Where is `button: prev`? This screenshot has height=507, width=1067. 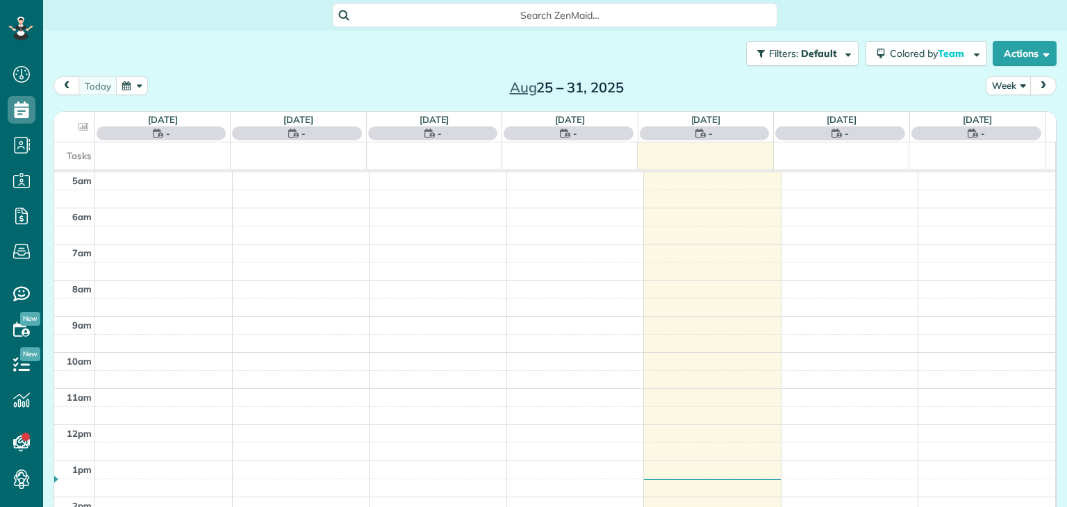
button: prev is located at coordinates (67, 85).